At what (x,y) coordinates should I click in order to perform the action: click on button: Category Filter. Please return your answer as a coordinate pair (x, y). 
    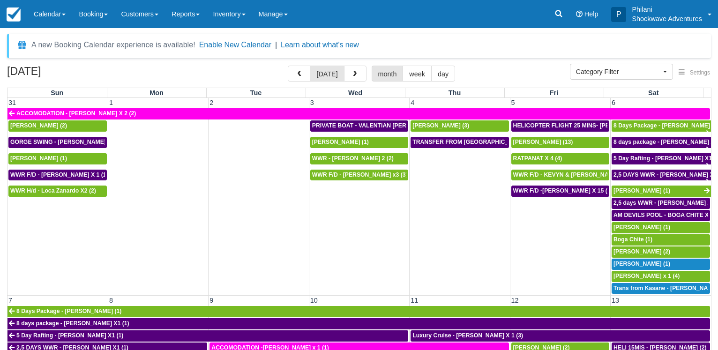
    Looking at the image, I should click on (621, 72).